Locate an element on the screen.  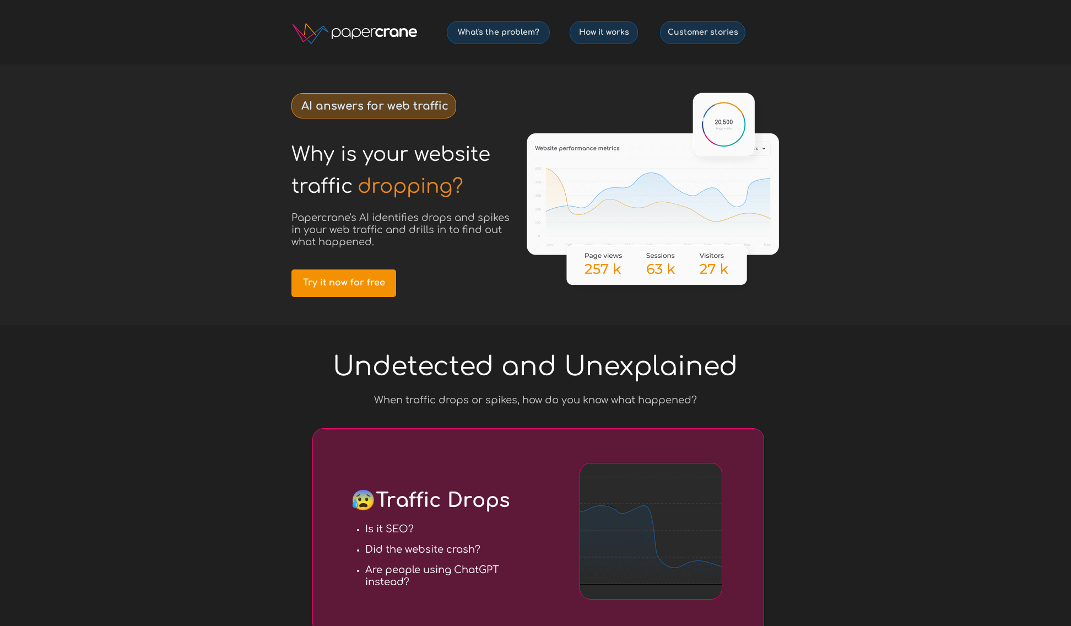
span: Customer stories is located at coordinates (702, 32).